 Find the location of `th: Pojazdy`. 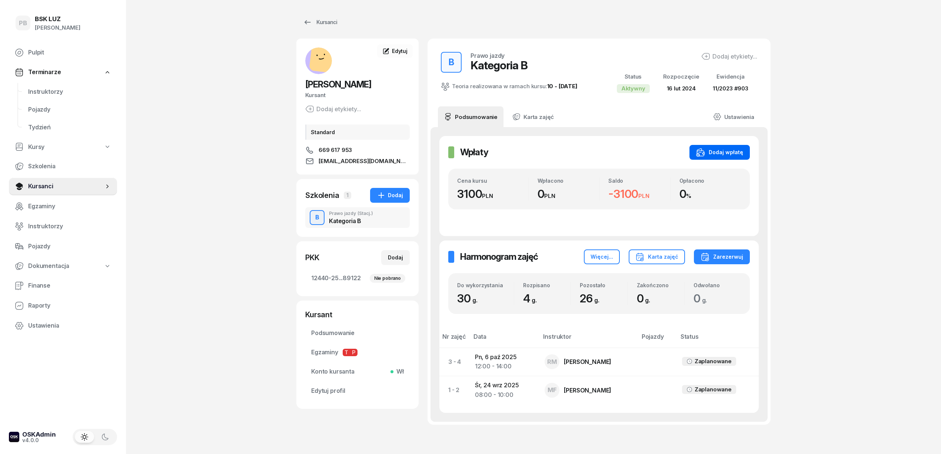

th: Pojazdy is located at coordinates (656, 339).